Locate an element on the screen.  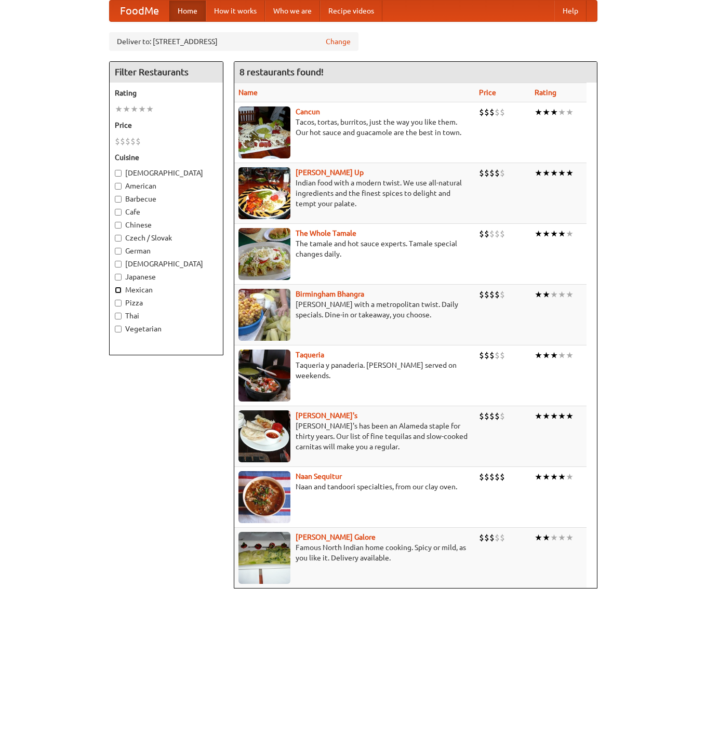
a: Name is located at coordinates (248, 92).